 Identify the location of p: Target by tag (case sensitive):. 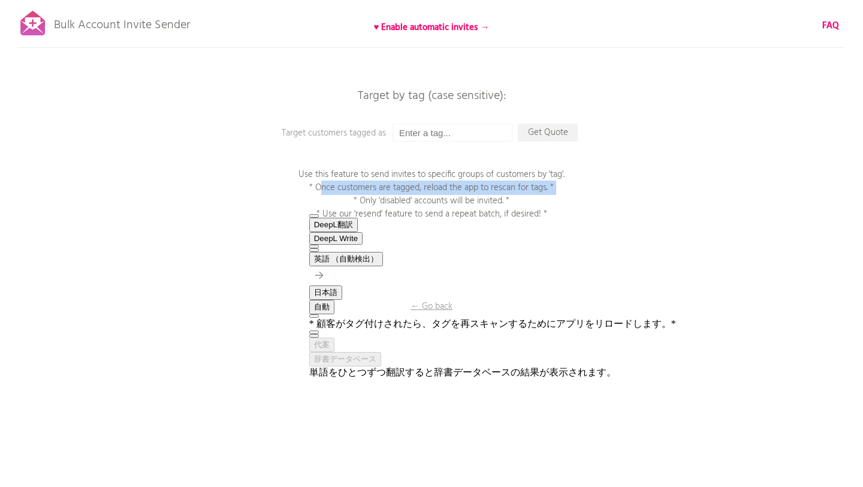
(432, 96).